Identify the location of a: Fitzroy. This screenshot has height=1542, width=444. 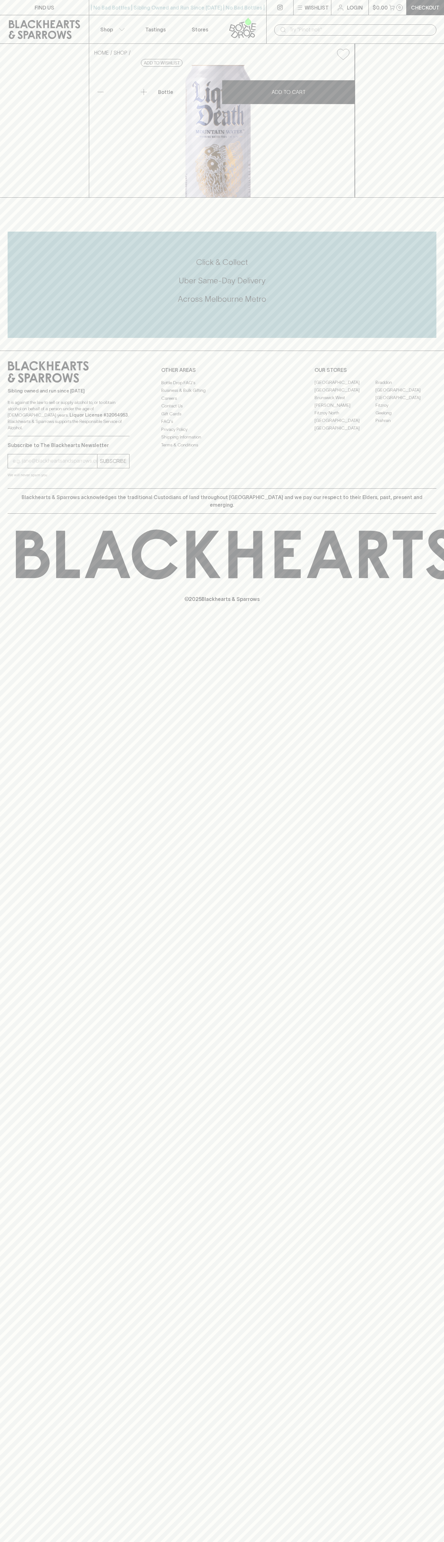
(406, 405).